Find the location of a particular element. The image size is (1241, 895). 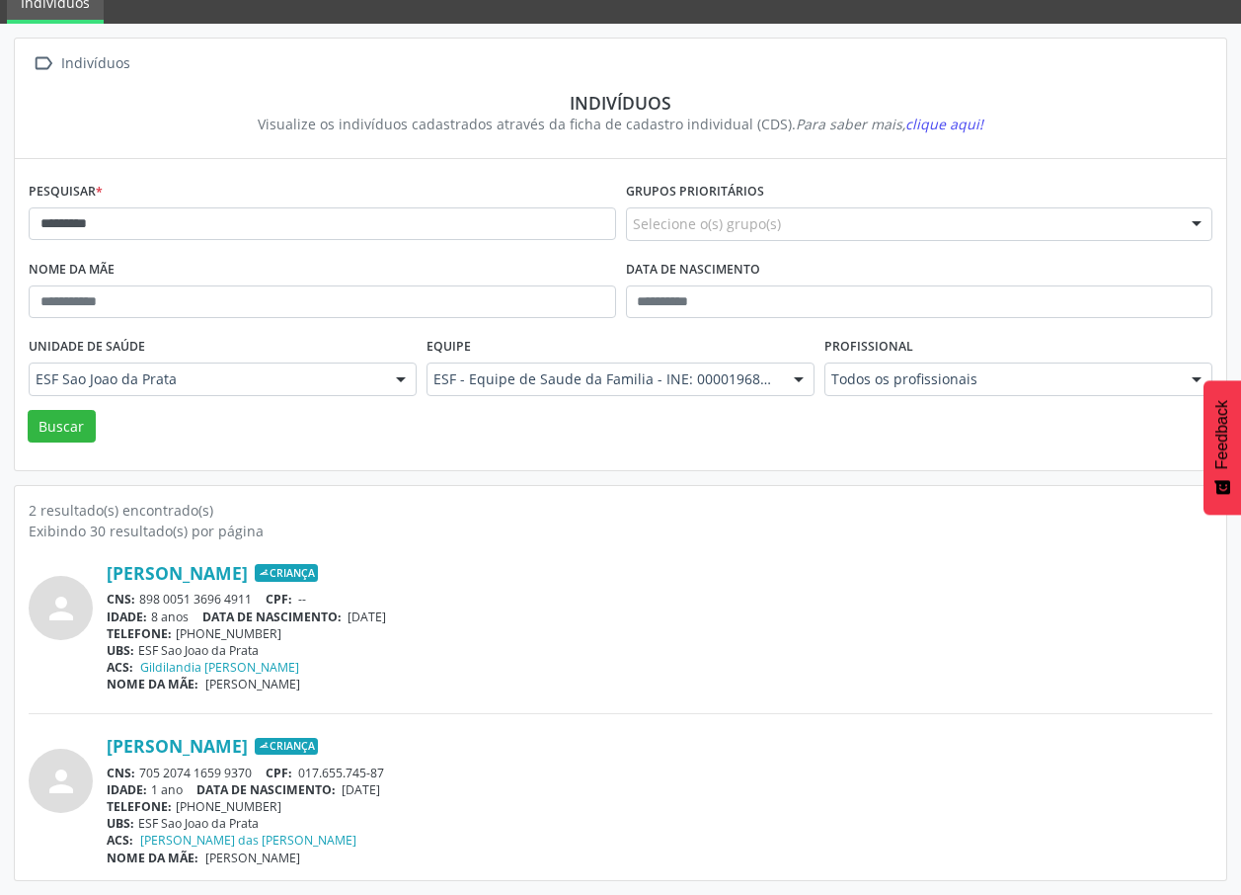

span: Selecione o(s) grupo(s) is located at coordinates (707, 223).